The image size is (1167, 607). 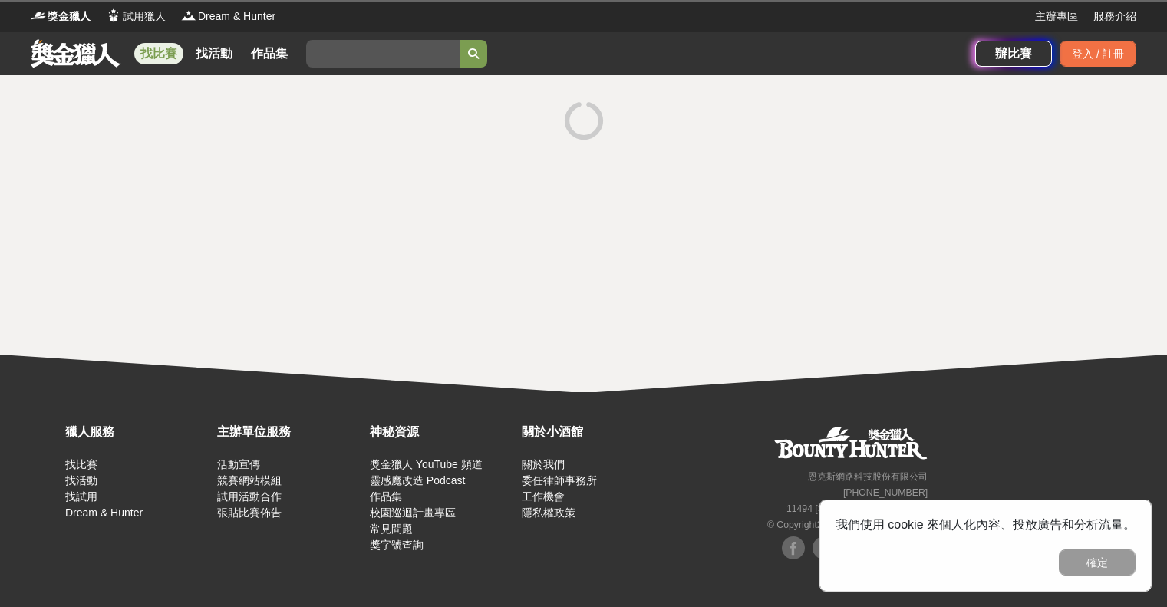 What do you see at coordinates (594, 432) in the screenshot?
I see `div: 關於小酒館` at bounding box center [594, 432].